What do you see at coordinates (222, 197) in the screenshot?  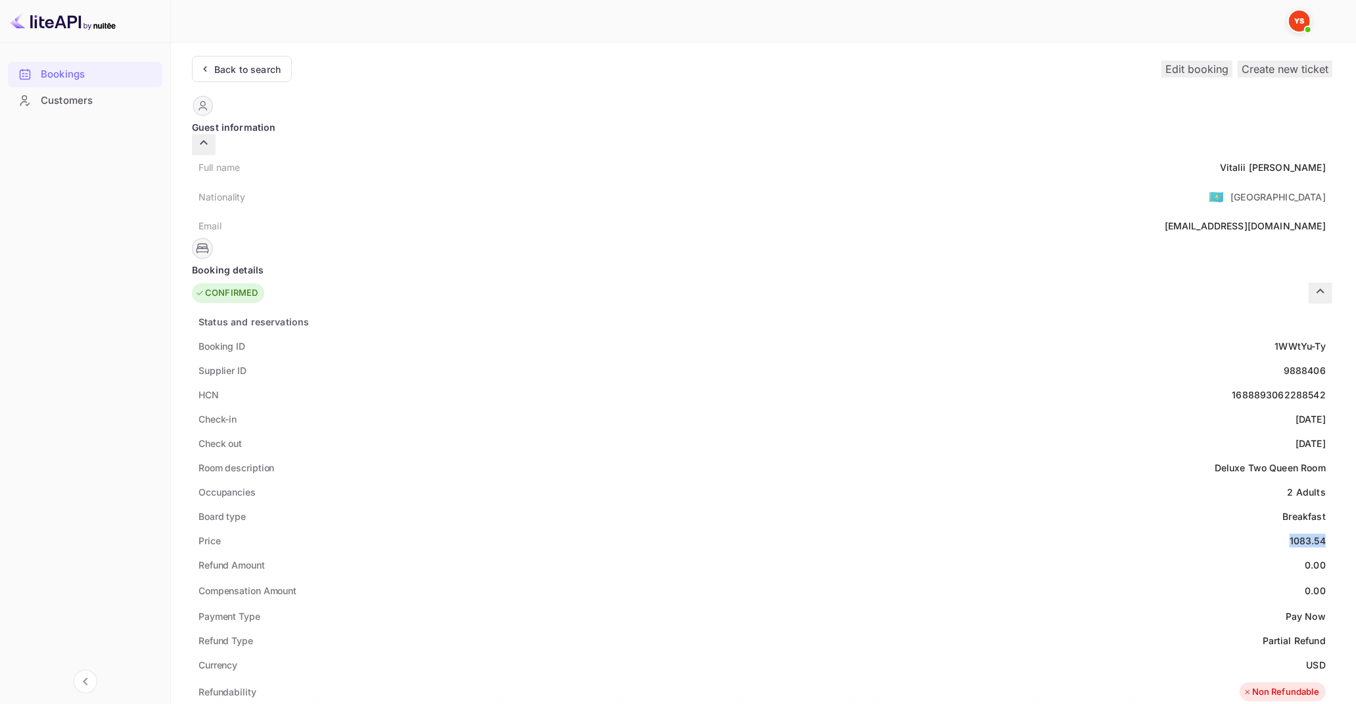 I see `div: Nationality` at bounding box center [222, 197].